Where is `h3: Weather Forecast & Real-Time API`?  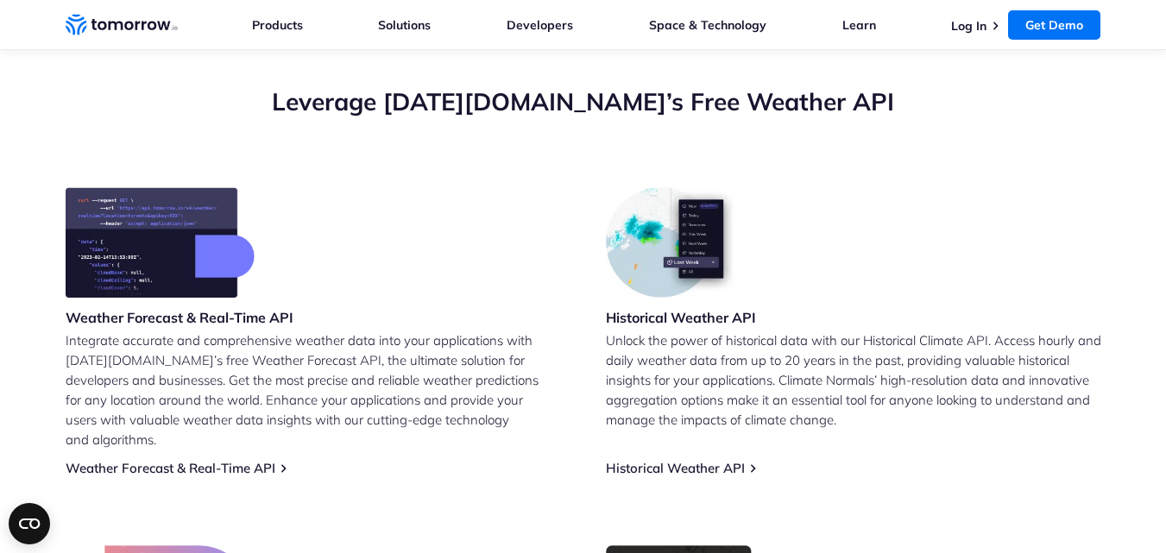
h3: Weather Forecast & Real-Time API is located at coordinates (180, 318).